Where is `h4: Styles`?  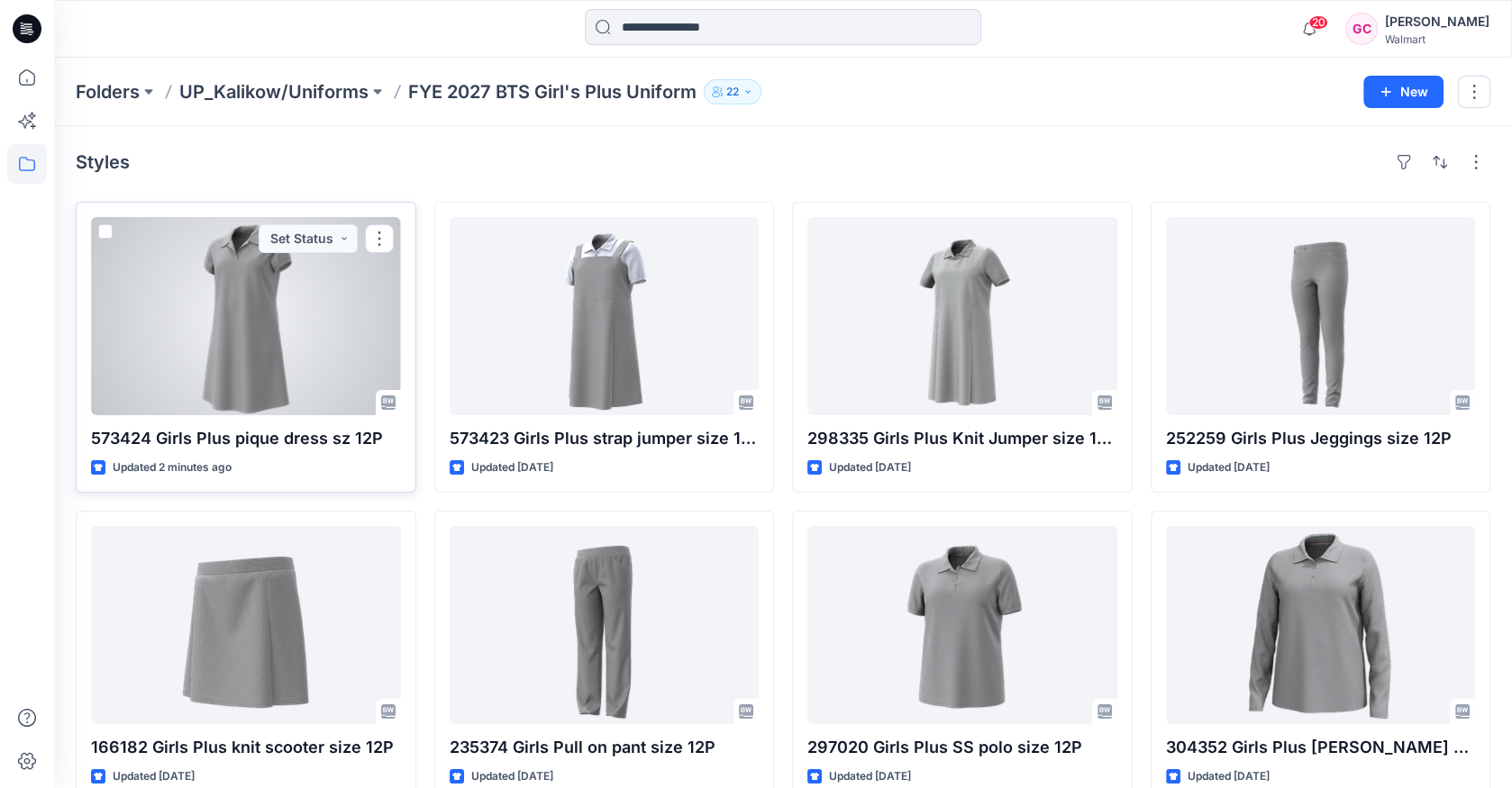 h4: Styles is located at coordinates (102, 162).